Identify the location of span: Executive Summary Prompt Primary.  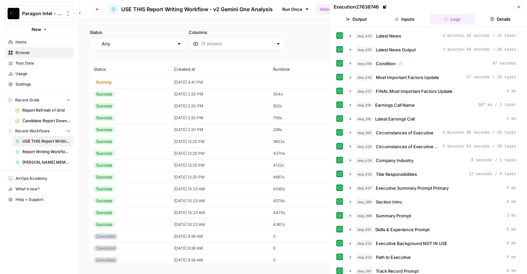
(412, 188).